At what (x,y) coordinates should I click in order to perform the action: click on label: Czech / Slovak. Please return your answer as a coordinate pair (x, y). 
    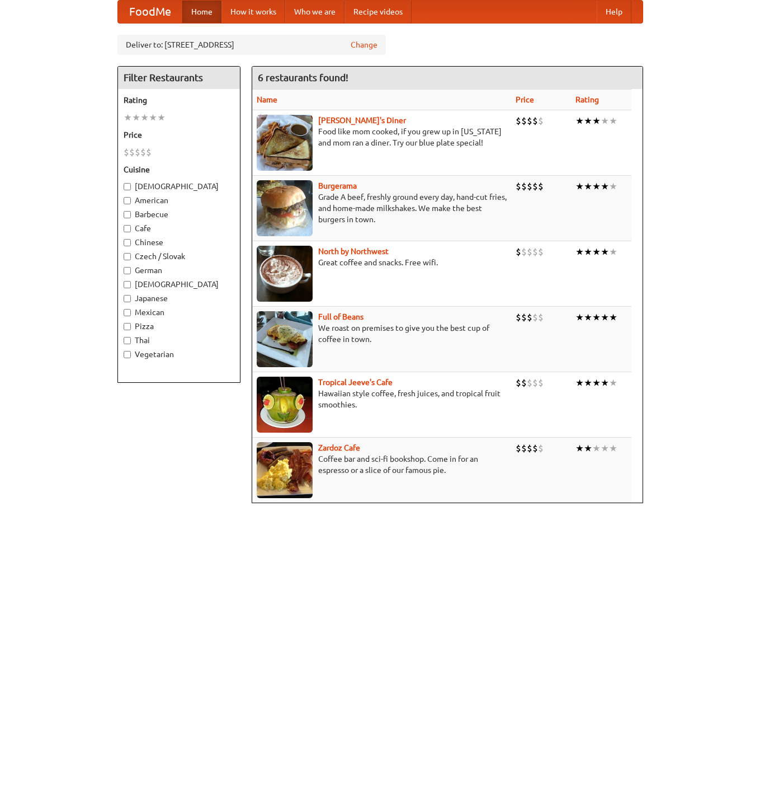
    Looking at the image, I should click on (179, 256).